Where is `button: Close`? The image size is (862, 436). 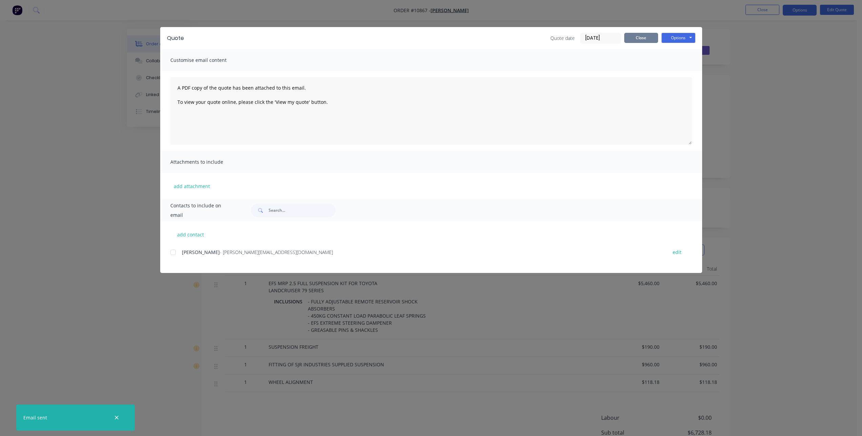
button: Close is located at coordinates (641, 38).